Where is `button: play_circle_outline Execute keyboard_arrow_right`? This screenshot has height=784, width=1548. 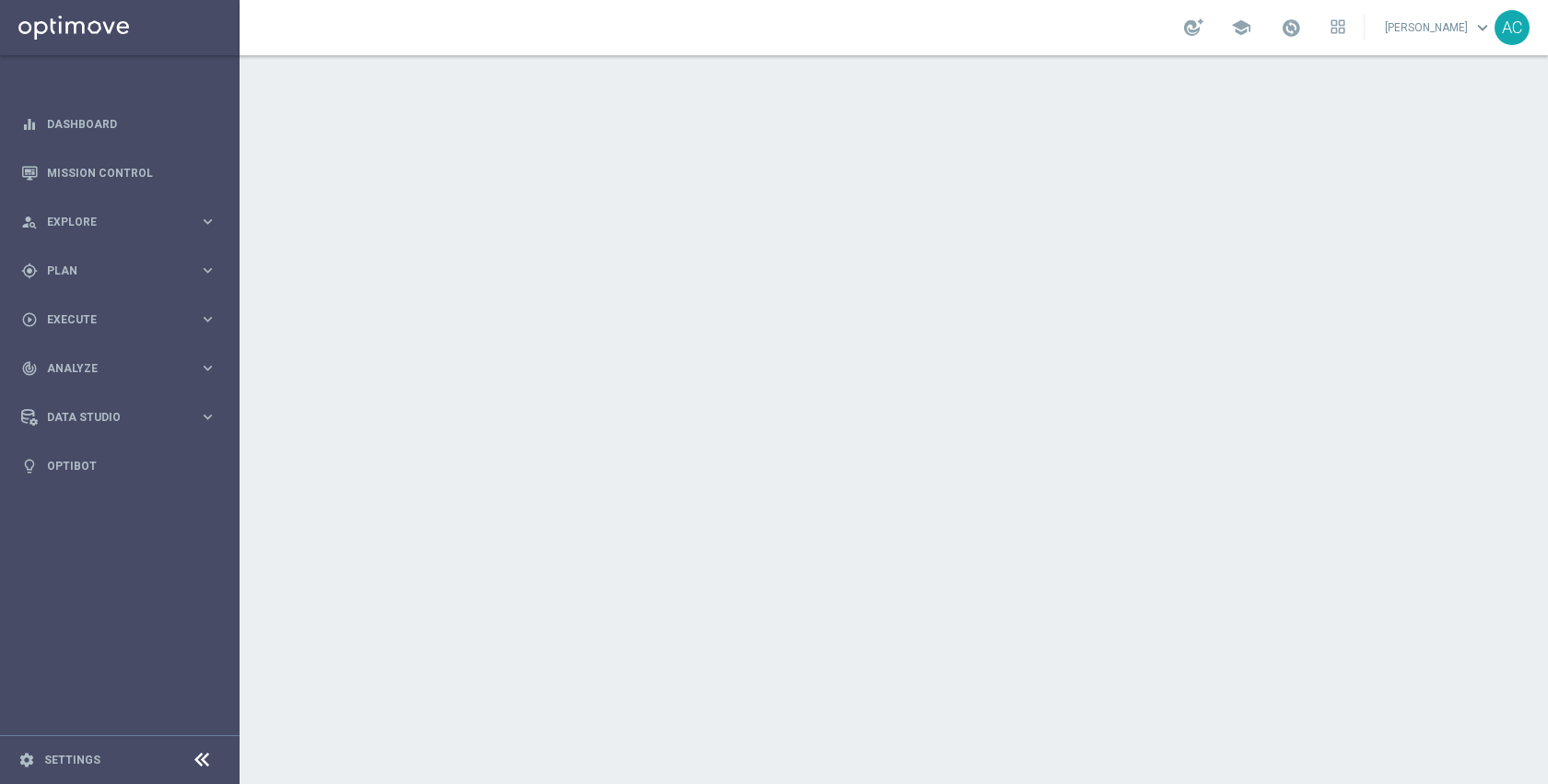 button: play_circle_outline Execute keyboard_arrow_right is located at coordinates (119, 319).